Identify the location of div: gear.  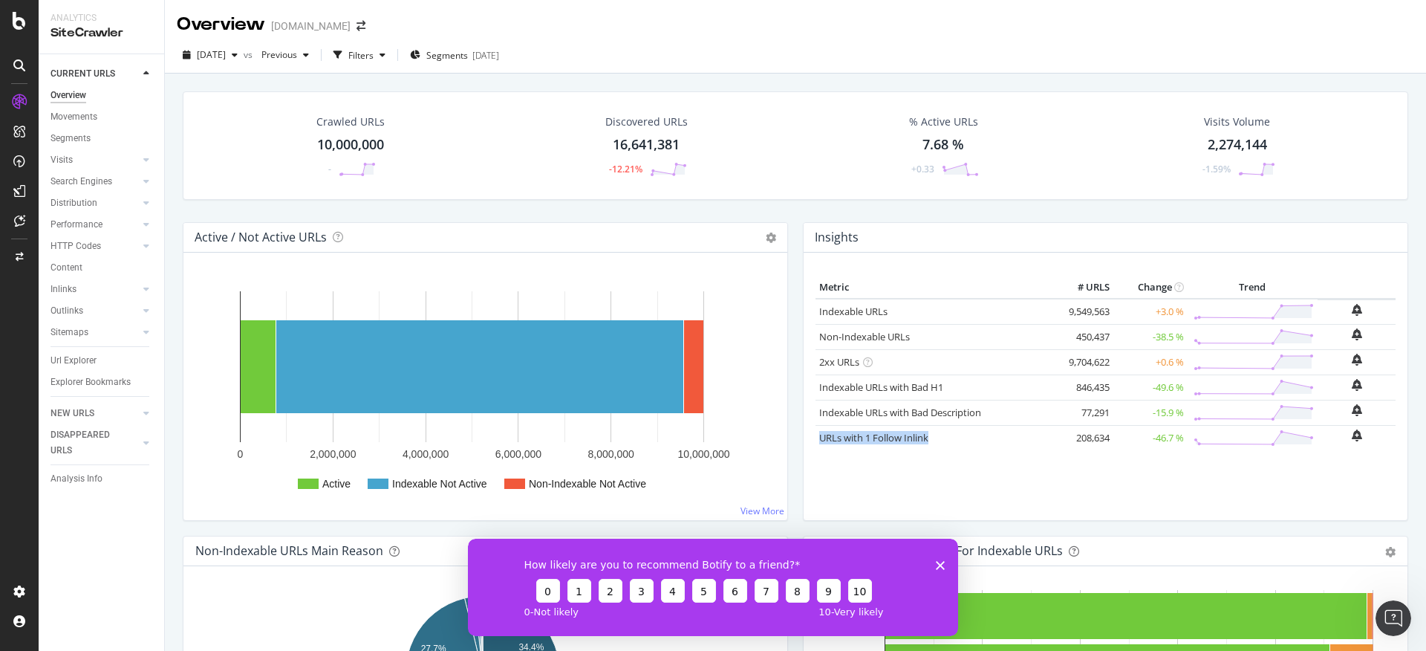
(1390, 552).